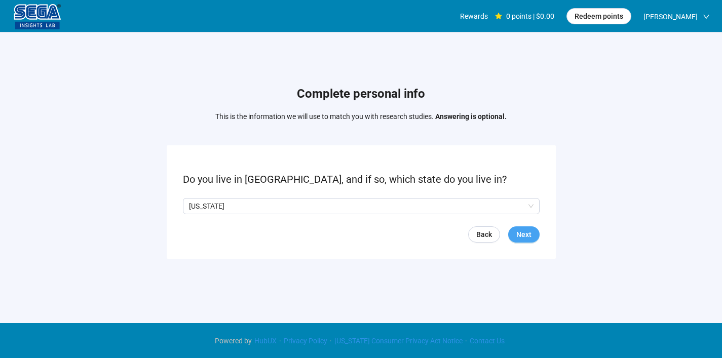  Describe the element at coordinates (499, 16) in the screenshot. I see `span: star` at that location.